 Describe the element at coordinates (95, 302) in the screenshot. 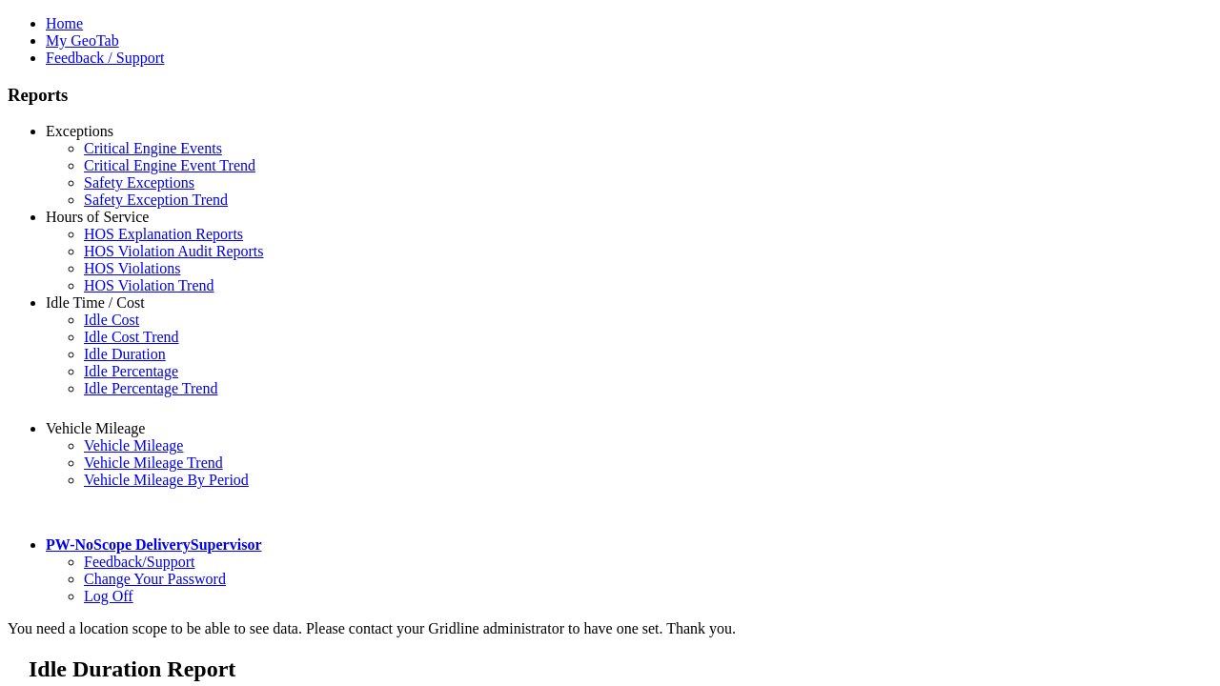

I see `a: Idle Time / Cost` at that location.